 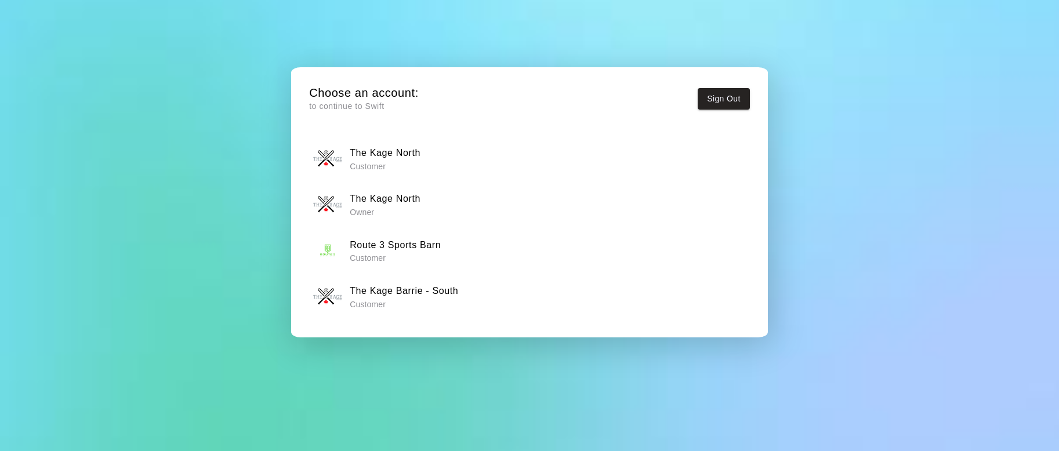 I want to click on h5: Choose an account:, so click(x=364, y=93).